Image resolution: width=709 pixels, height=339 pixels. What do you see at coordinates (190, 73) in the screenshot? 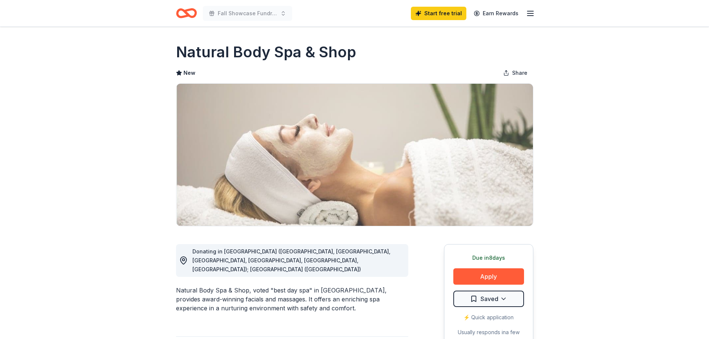
I see `span: New` at bounding box center [190, 73].